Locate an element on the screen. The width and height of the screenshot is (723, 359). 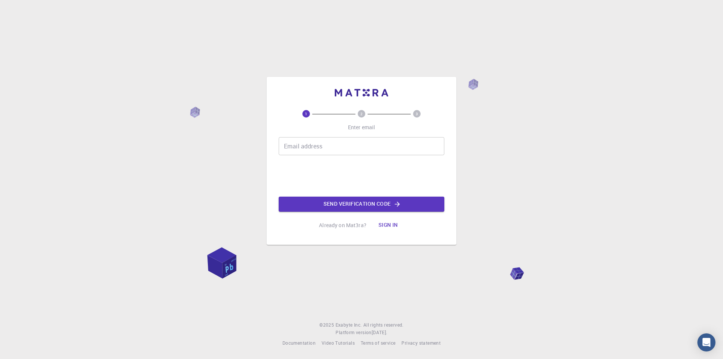
span: Documentation is located at coordinates (299, 342).